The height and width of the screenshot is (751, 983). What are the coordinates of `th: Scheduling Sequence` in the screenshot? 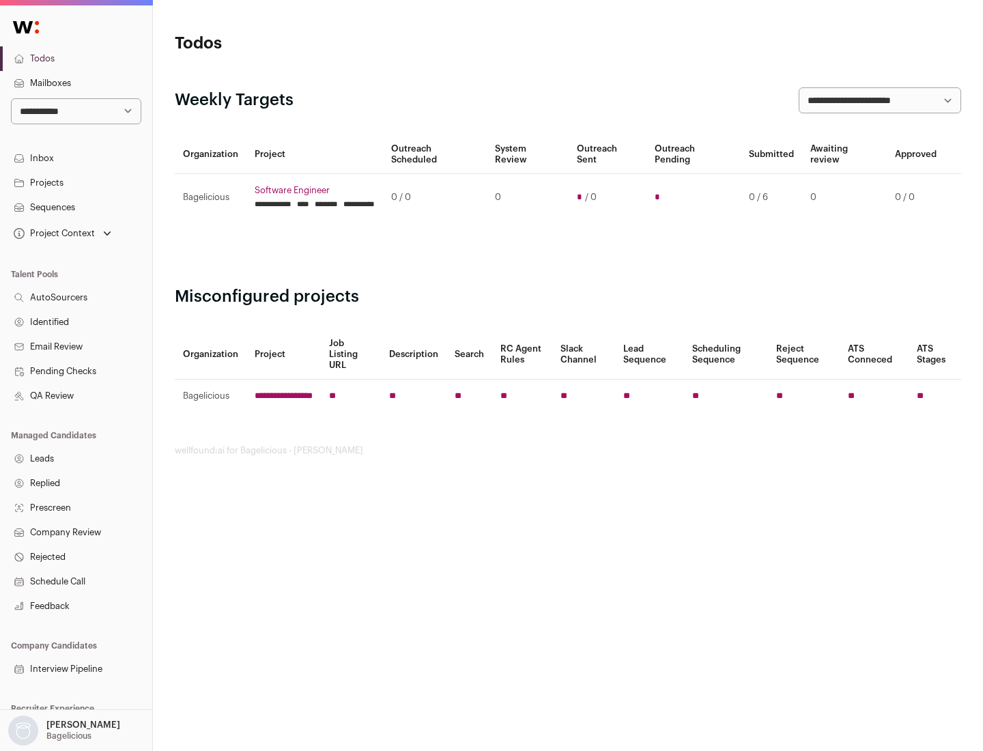 It's located at (726, 354).